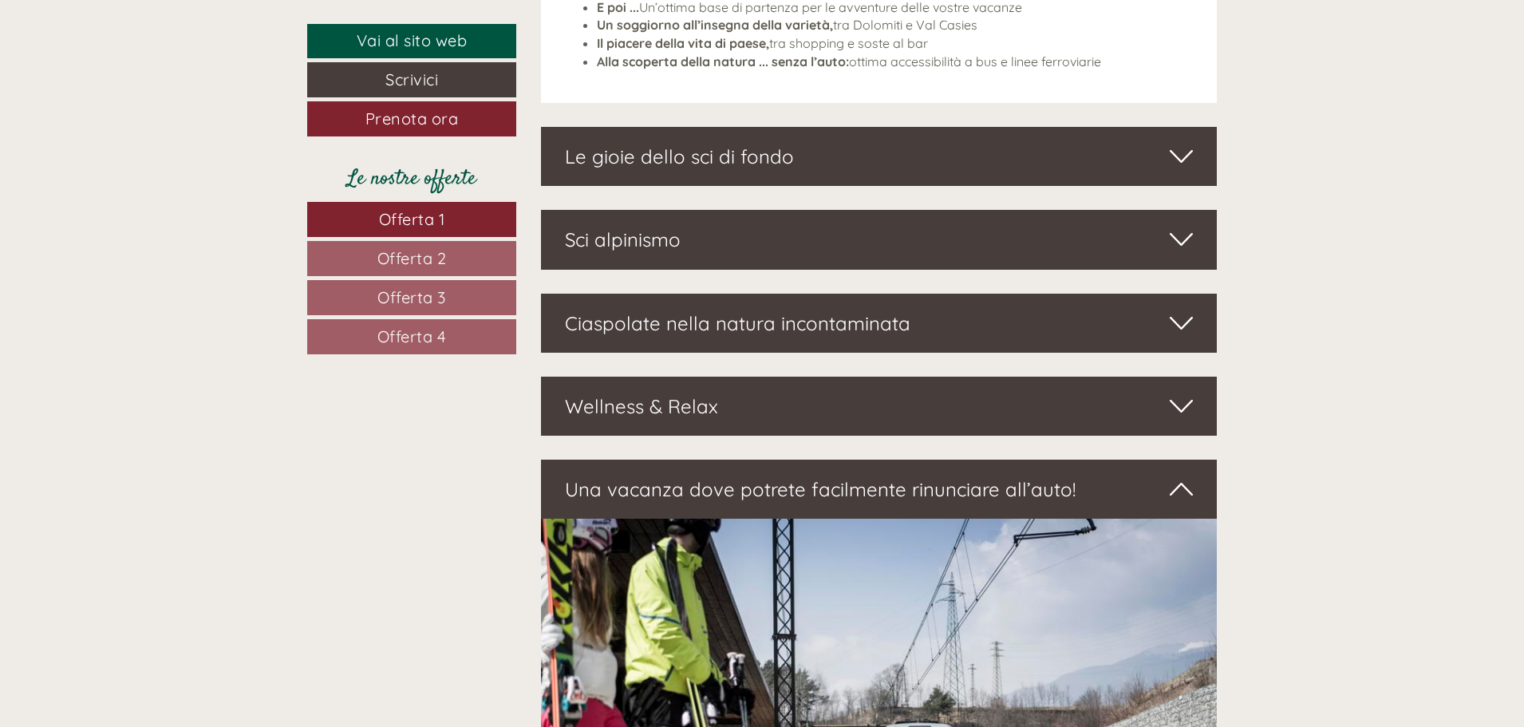 The image size is (1524, 727). I want to click on strong: Alla scoperta della natura ... senza l’auto:, so click(723, 61).